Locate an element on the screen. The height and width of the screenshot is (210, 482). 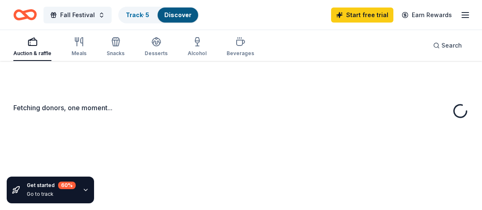
a: Track· 5 is located at coordinates (137, 15).